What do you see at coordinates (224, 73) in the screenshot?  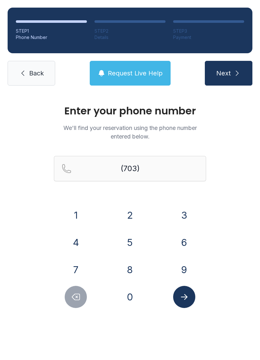 I see `span: Next` at bounding box center [224, 73].